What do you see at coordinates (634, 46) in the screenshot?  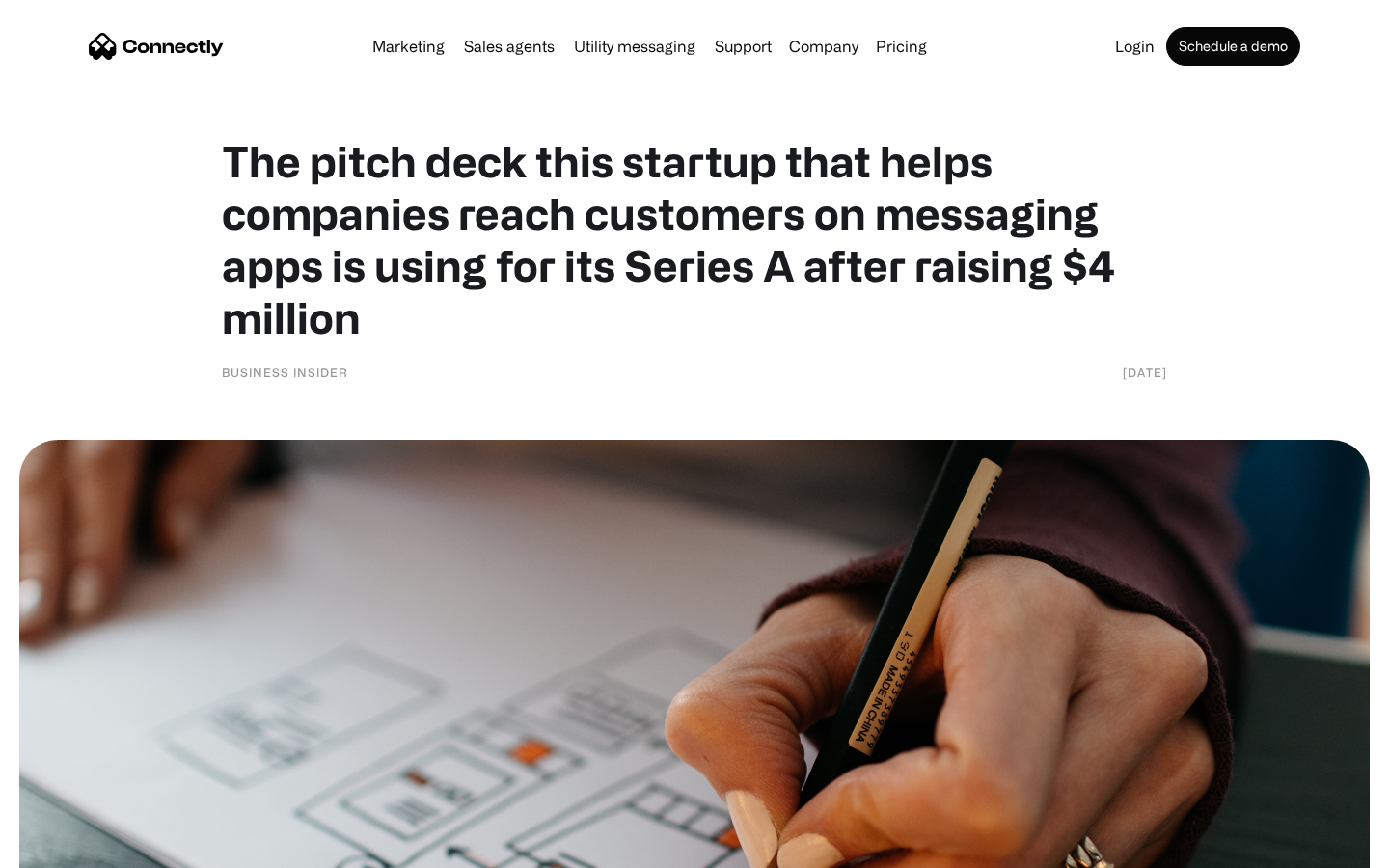 I see `a: Utility messaging` at bounding box center [634, 46].